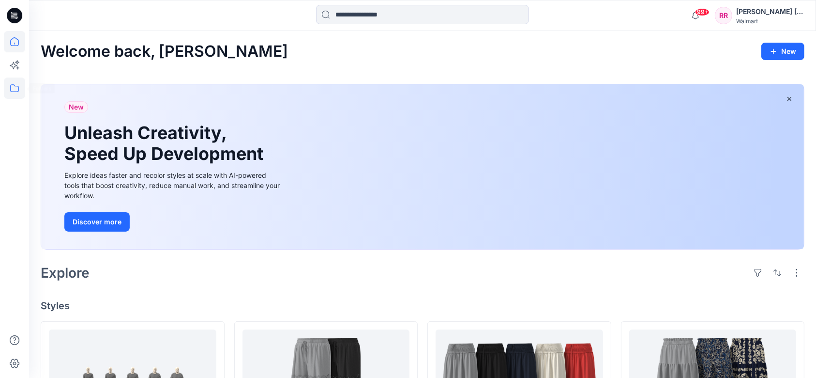  I want to click on a: Discover more, so click(173, 222).